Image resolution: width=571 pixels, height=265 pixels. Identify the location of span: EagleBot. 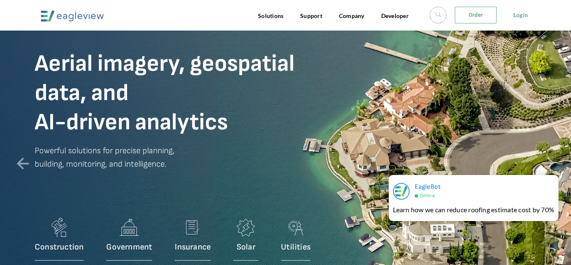
(428, 186).